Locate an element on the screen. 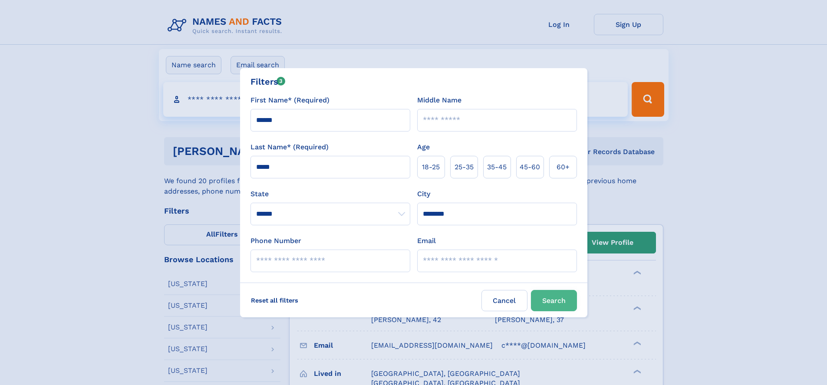  label: Email is located at coordinates (426, 241).